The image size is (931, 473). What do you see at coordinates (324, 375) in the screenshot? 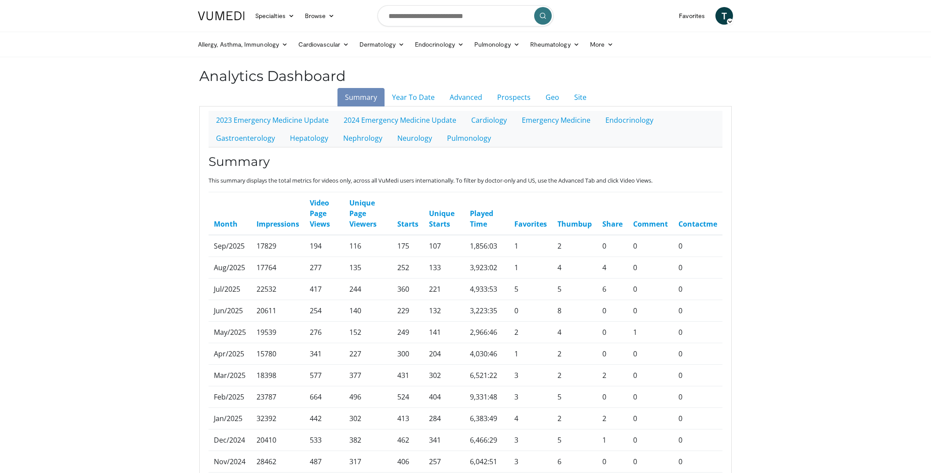
I see `td: 577` at bounding box center [324, 375].